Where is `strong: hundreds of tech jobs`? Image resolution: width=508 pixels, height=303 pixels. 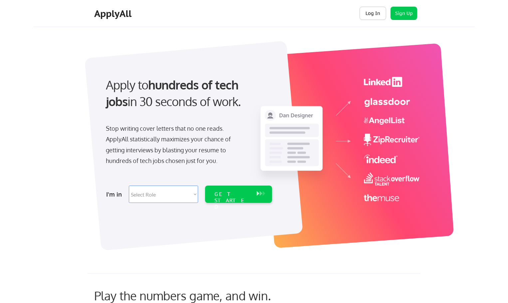
strong: hundreds of tech jobs is located at coordinates (173, 93).